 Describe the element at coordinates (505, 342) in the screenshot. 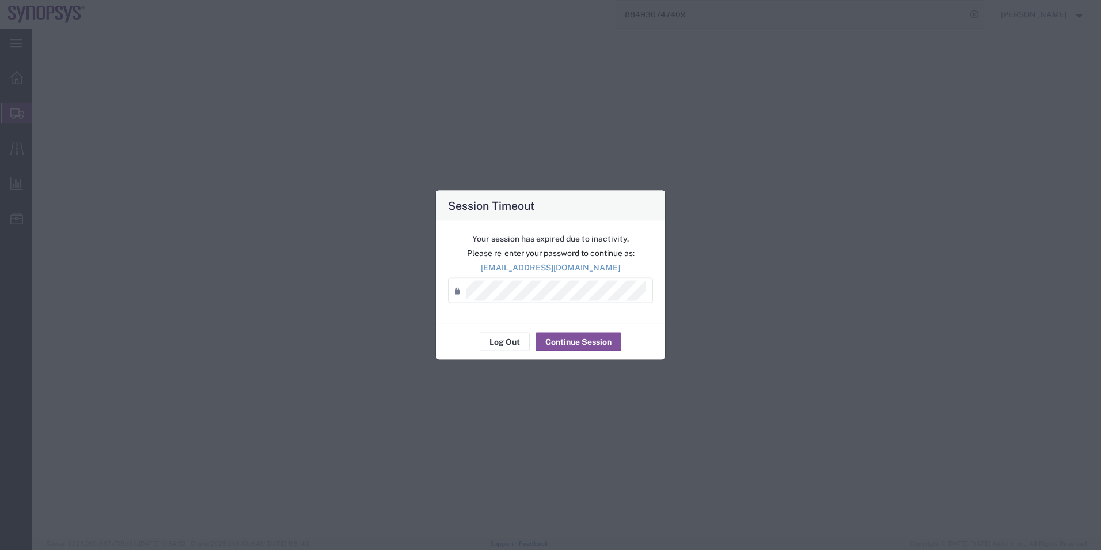

I see `button: Log Out` at that location.